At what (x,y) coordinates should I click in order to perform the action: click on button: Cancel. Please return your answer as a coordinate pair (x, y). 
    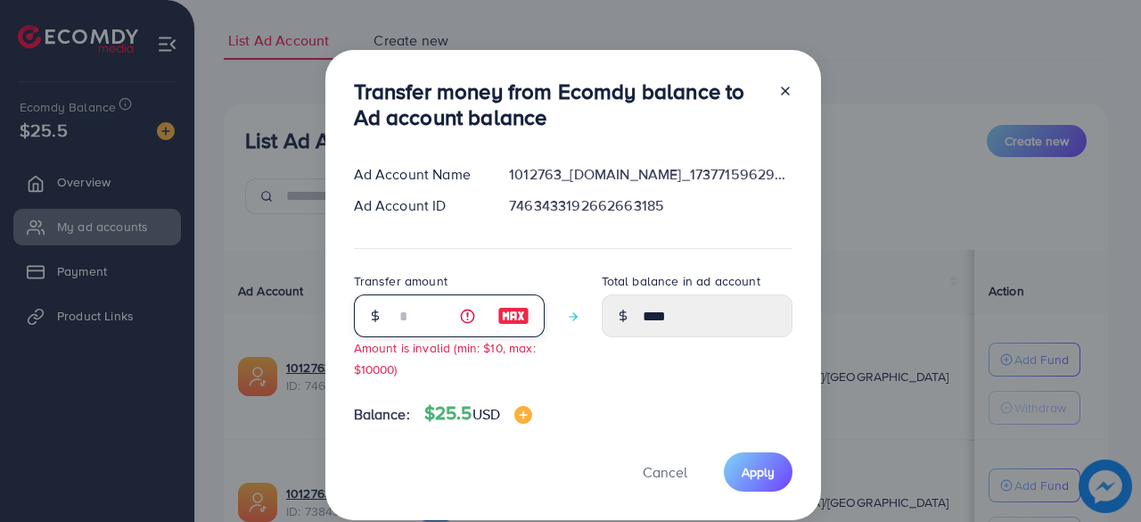
    Looking at the image, I should click on (665, 471).